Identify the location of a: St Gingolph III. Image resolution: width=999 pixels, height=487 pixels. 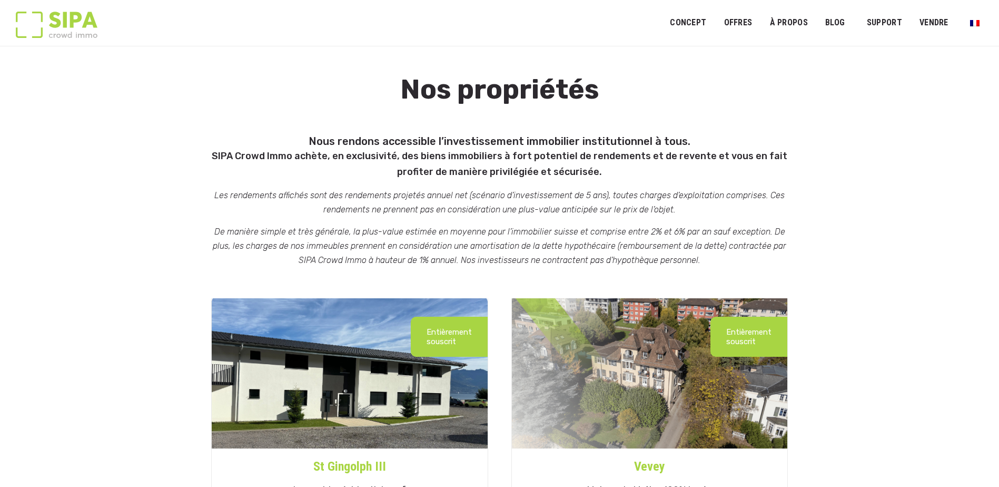
(349, 462).